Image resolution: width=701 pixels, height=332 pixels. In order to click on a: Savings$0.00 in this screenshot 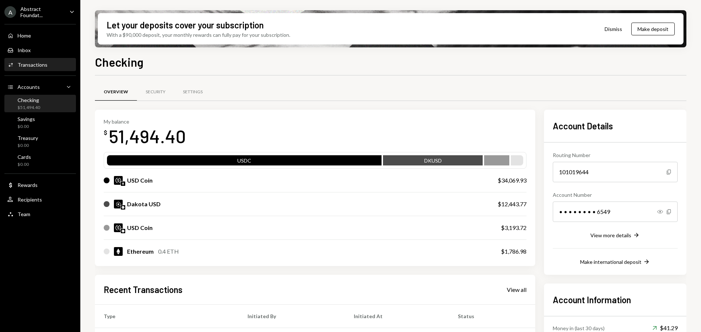, I will do `click(40, 123)`.